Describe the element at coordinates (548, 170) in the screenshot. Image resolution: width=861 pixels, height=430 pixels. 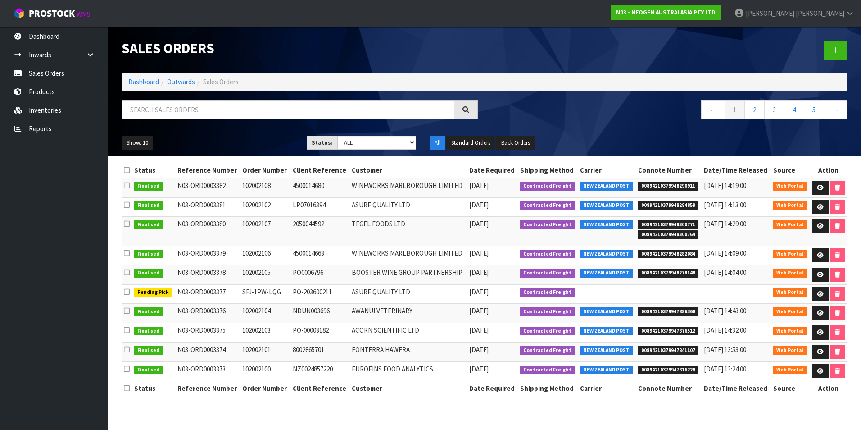
I see `th: Shipping Method` at that location.